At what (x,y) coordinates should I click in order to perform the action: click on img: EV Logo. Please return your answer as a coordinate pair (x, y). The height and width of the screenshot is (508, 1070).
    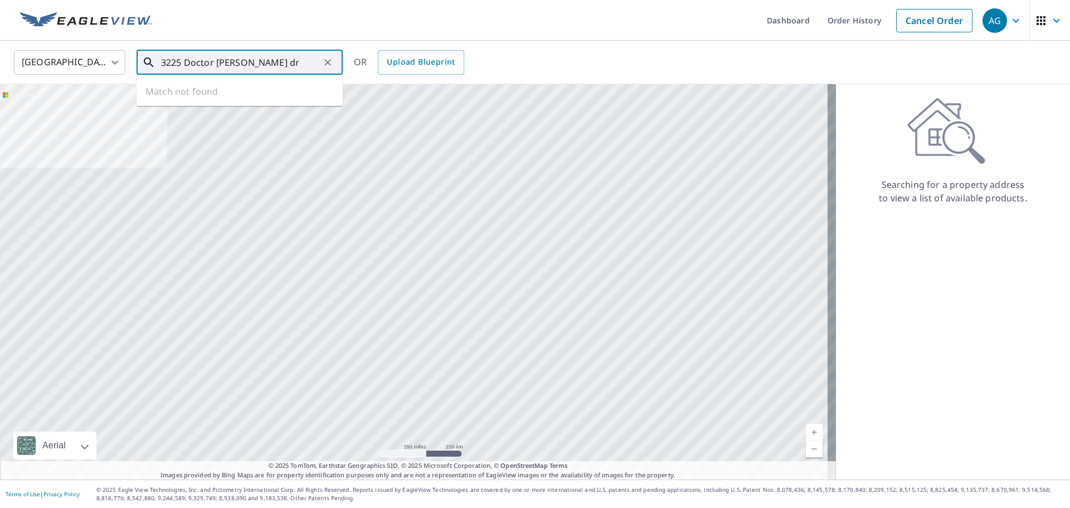
    Looking at the image, I should click on (86, 21).